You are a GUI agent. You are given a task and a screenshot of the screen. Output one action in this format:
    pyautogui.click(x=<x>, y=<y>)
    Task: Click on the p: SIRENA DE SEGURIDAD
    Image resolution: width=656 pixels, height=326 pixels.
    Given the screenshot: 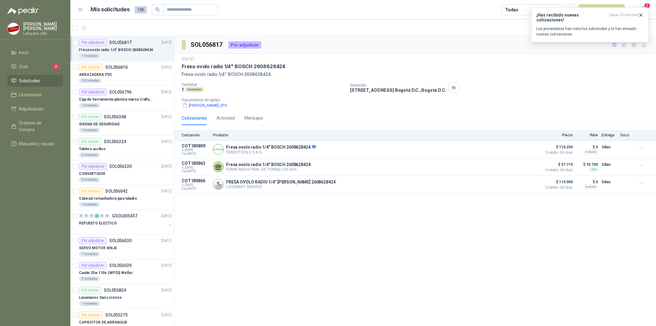 What is the action you would take?
    pyautogui.click(x=99, y=124)
    